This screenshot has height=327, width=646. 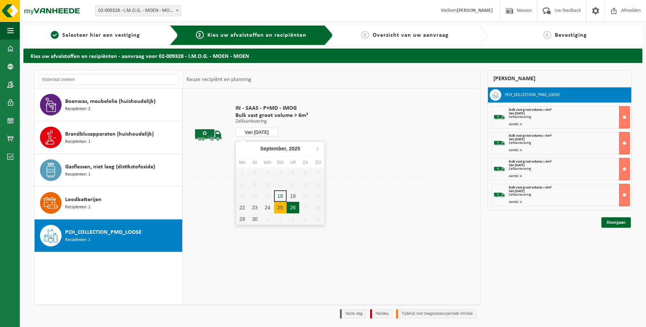 What do you see at coordinates (353, 314) in the screenshot?
I see `li: Vaste dag` at bounding box center [353, 314].